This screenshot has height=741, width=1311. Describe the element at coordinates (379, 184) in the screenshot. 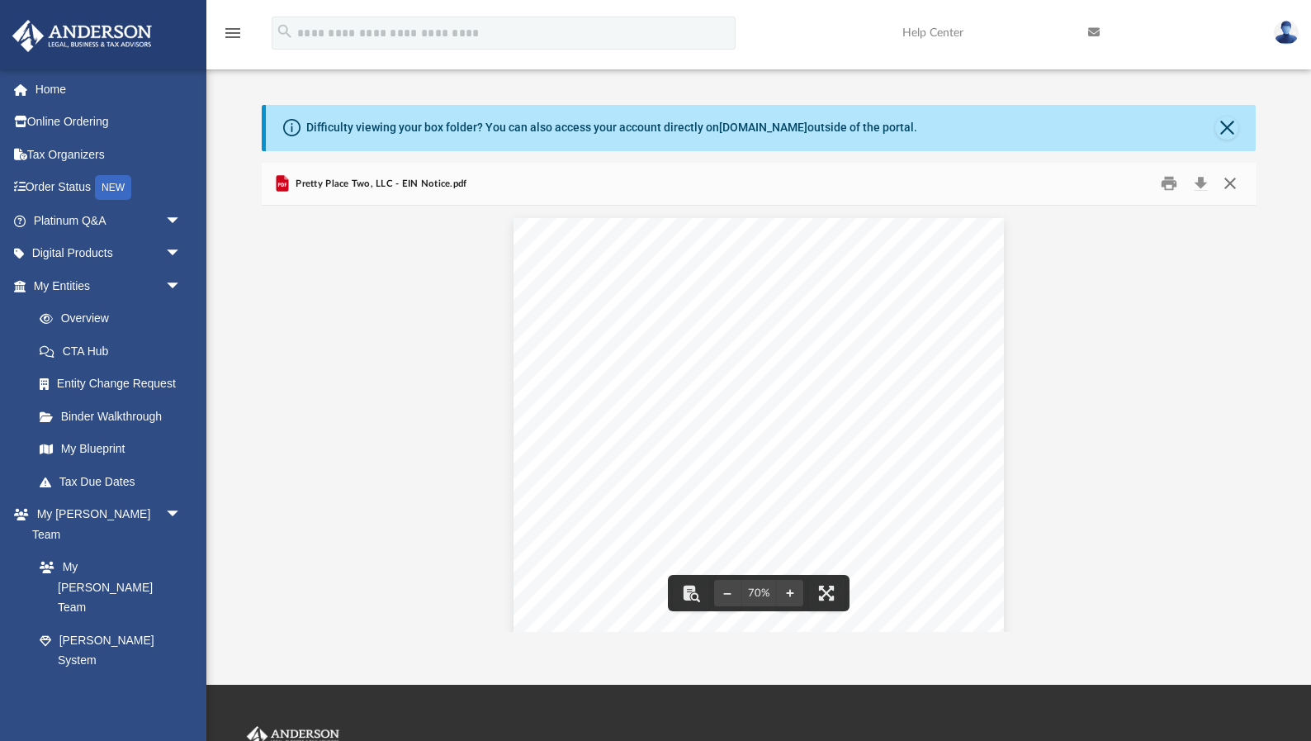

I see `span: Pretty Place Two, LLC - EIN Notice.pdf` at that location.